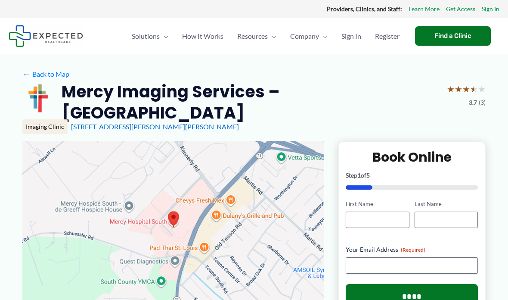 The image size is (508, 300). Describe the element at coordinates (46, 36) in the screenshot. I see `img: Expected Healthcare Logo - side, dark font, small` at that location.